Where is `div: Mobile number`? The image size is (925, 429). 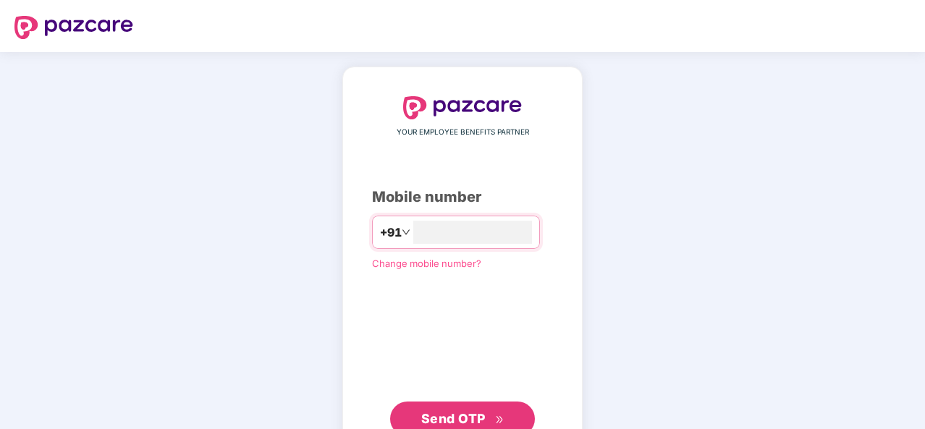 div: Mobile number is located at coordinates (463, 197).